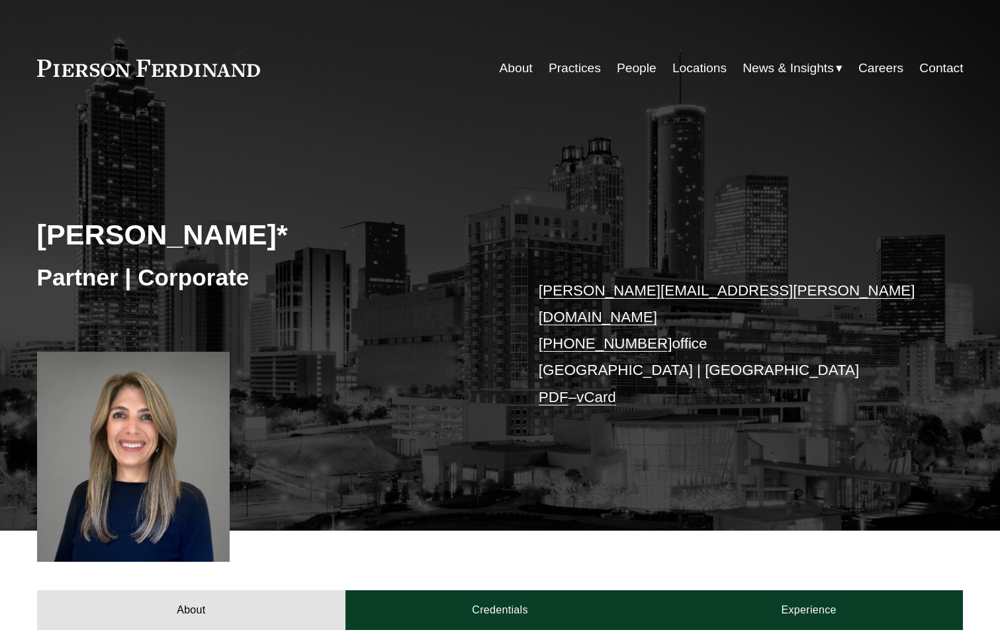 This screenshot has width=1000, height=632. Describe the element at coordinates (269, 277) in the screenshot. I see `h3: Partner | Corporate` at that location.